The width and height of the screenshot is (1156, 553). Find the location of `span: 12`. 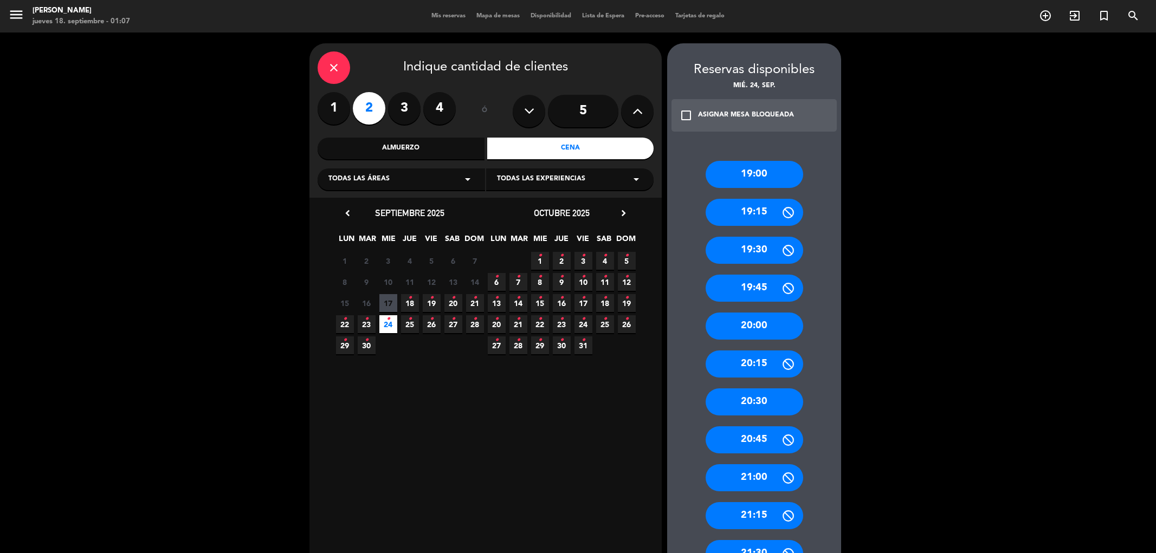

span: 12 is located at coordinates (431, 282).